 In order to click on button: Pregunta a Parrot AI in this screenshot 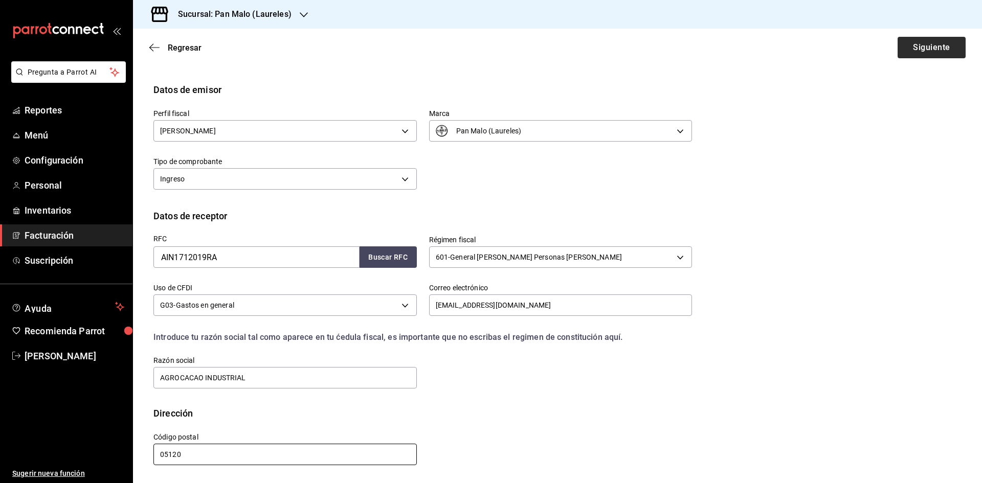, I will do `click(69, 72)`.